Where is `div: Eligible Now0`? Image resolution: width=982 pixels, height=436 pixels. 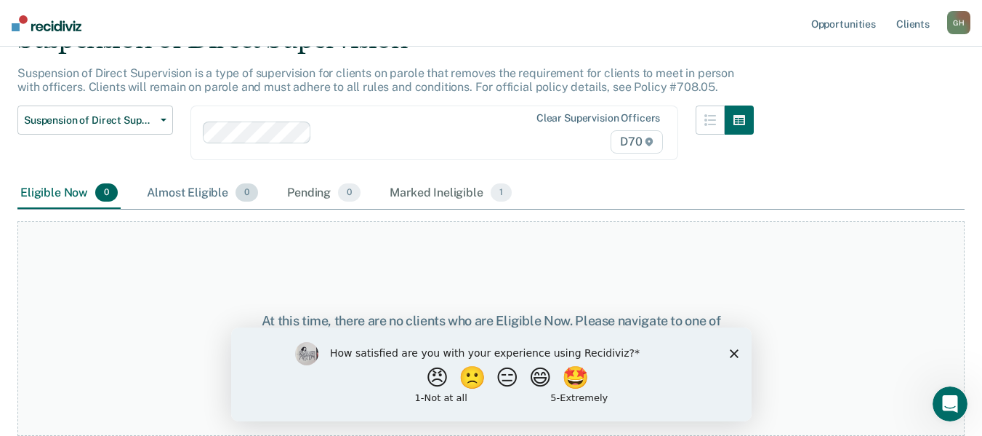 div: Eligible Now0 is located at coordinates (69, 193).